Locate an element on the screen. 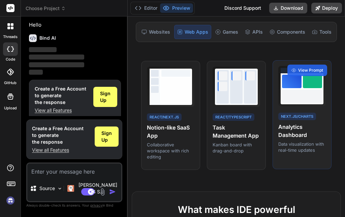 Image resolution: width=345 pixels, height=217 pixels. button: Preview is located at coordinates (177, 8).